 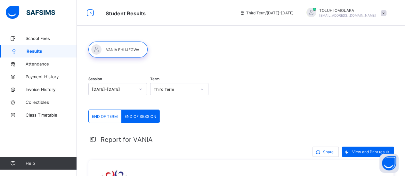 What do you see at coordinates (154, 79) in the screenshot?
I see `span: Term` at bounding box center [154, 79].